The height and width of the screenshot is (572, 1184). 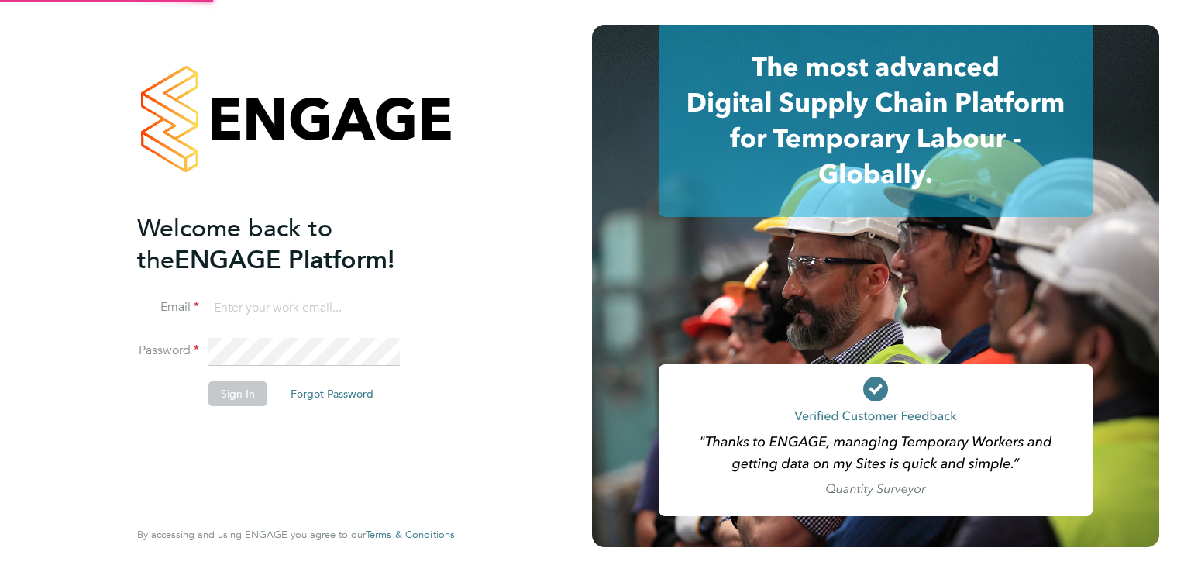 I want to click on input: Enter your work email..., so click(x=304, y=308).